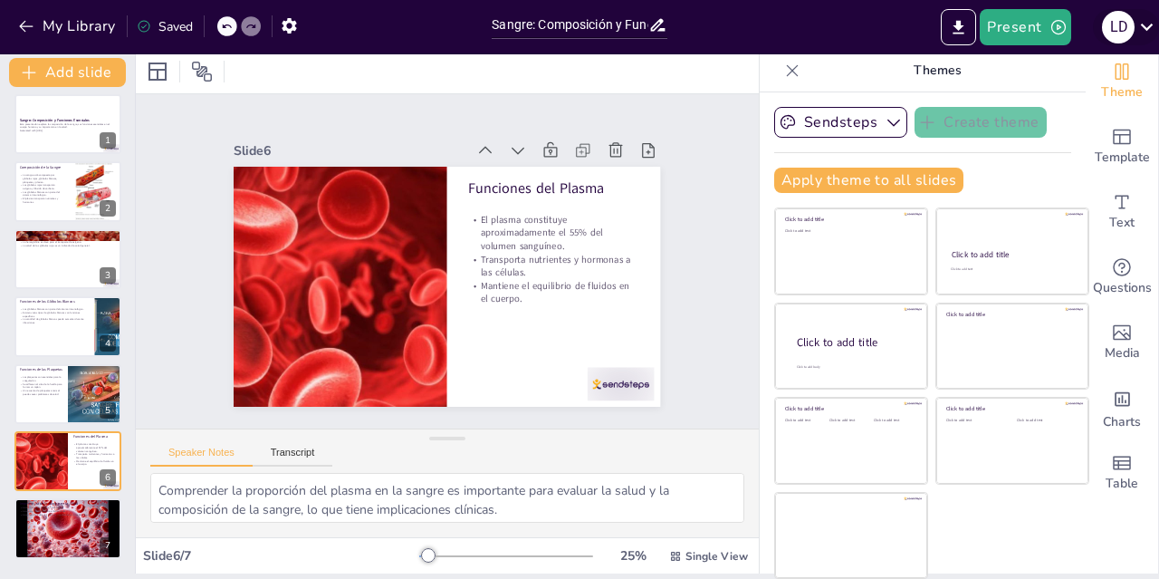  I want to click on span: Theme, so click(1122, 92).